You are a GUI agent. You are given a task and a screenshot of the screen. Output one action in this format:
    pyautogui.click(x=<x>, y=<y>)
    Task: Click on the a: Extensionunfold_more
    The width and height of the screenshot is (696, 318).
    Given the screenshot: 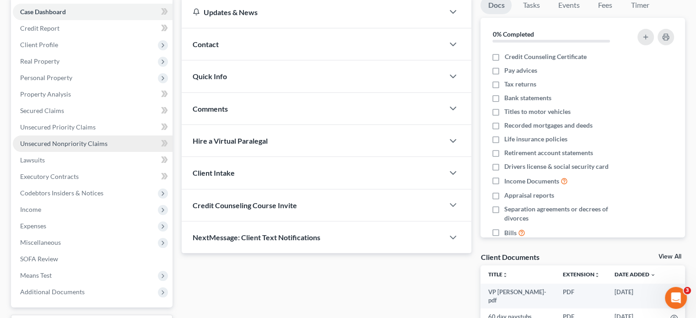 What is the action you would take?
    pyautogui.click(x=581, y=274)
    